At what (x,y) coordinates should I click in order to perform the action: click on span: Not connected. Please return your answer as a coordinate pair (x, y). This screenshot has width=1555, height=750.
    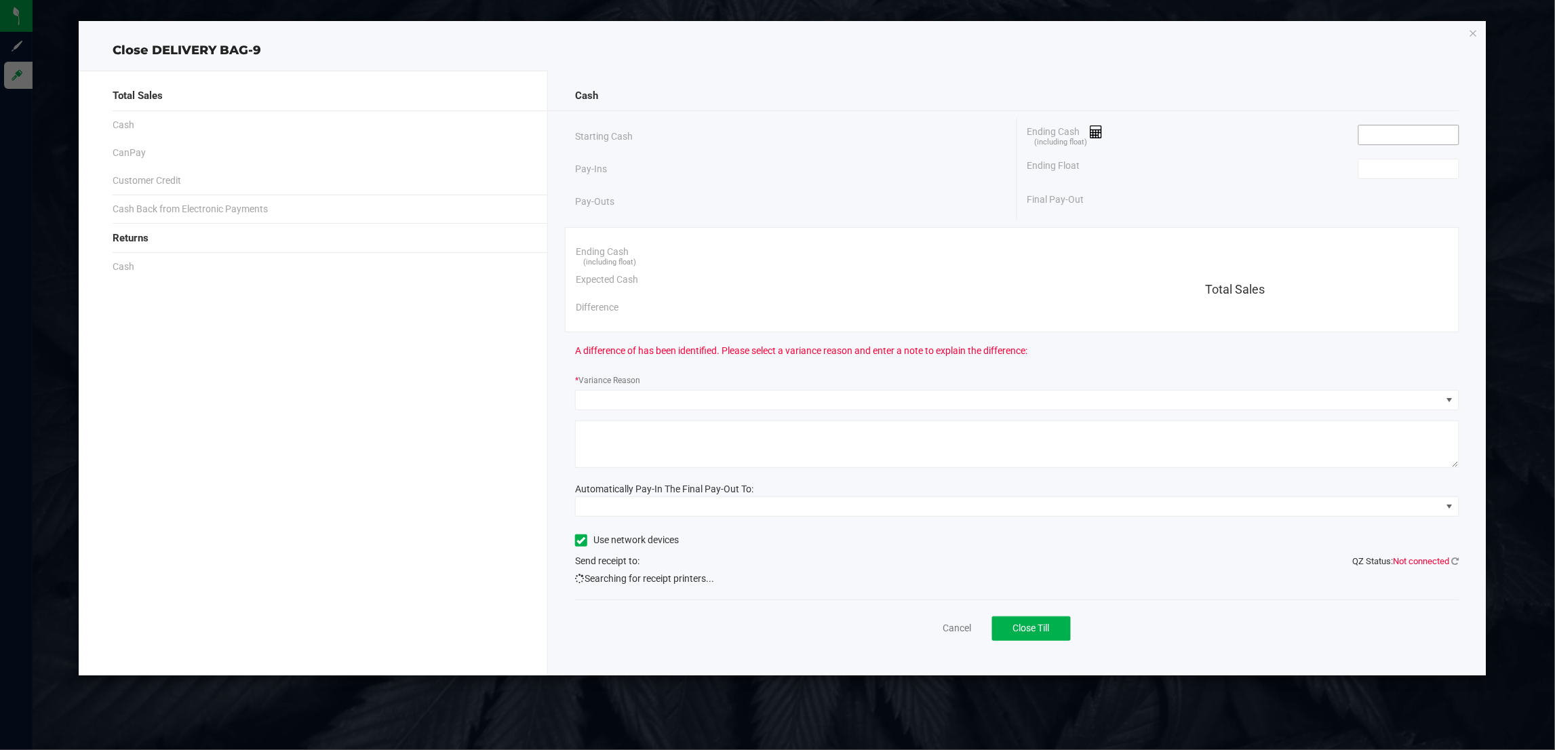
    Looking at the image, I should click on (1421, 561).